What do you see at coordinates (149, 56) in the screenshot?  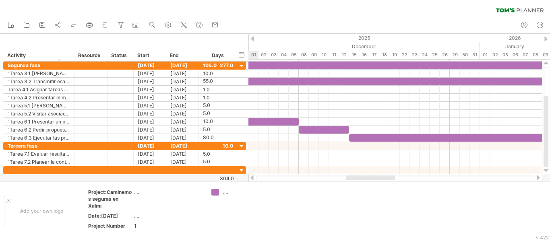 I see `div: Start` at bounding box center [149, 56].